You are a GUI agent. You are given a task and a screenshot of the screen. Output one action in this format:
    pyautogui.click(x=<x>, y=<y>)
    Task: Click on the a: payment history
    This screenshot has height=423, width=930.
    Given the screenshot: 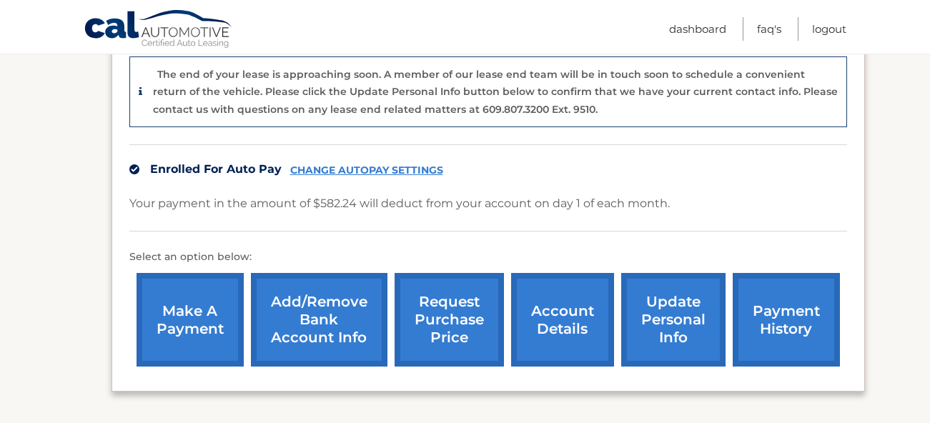 What is the action you would take?
    pyautogui.click(x=787, y=320)
    